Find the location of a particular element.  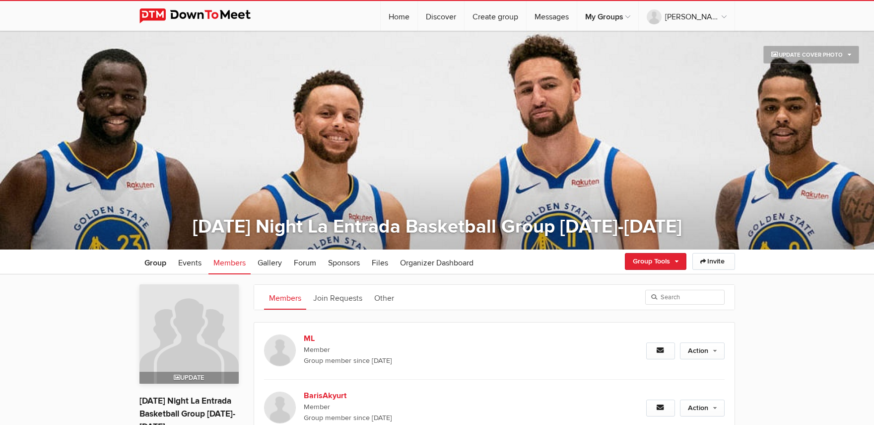

a: Group Tools is located at coordinates (656, 261).